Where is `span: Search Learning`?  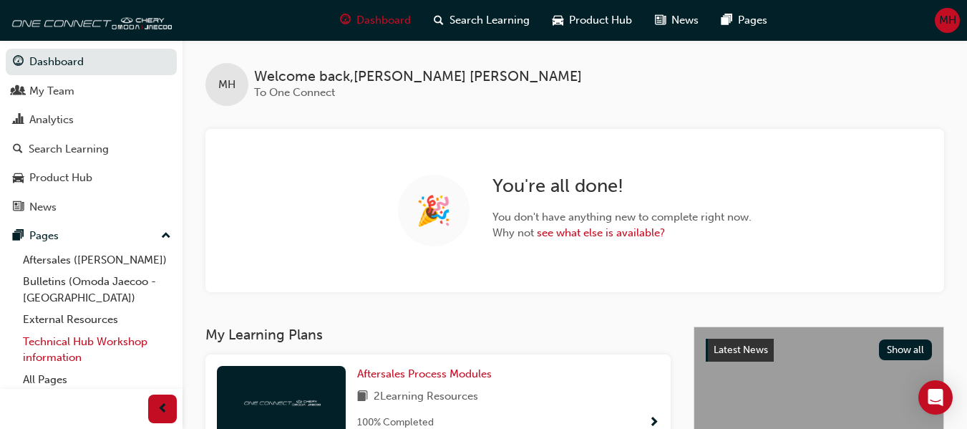 span: Search Learning is located at coordinates (490, 20).